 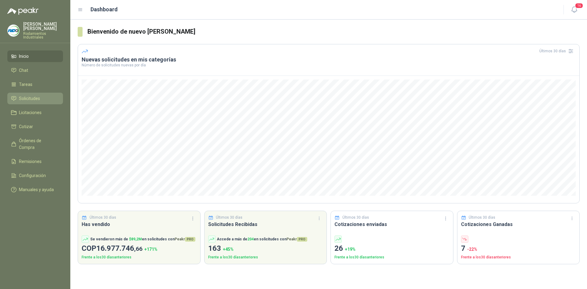 What do you see at coordinates (24, 70) in the screenshot?
I see `span: Chat` at bounding box center [24, 70].